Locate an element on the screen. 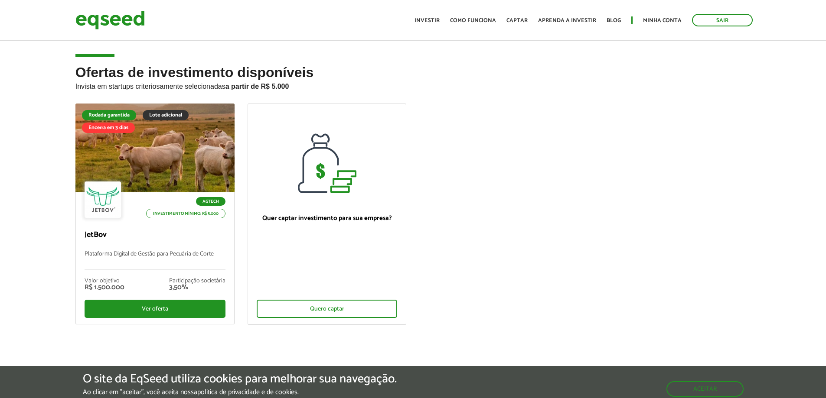 Image resolution: width=826 pixels, height=398 pixels. div: Lote adicional is located at coordinates (166, 115).